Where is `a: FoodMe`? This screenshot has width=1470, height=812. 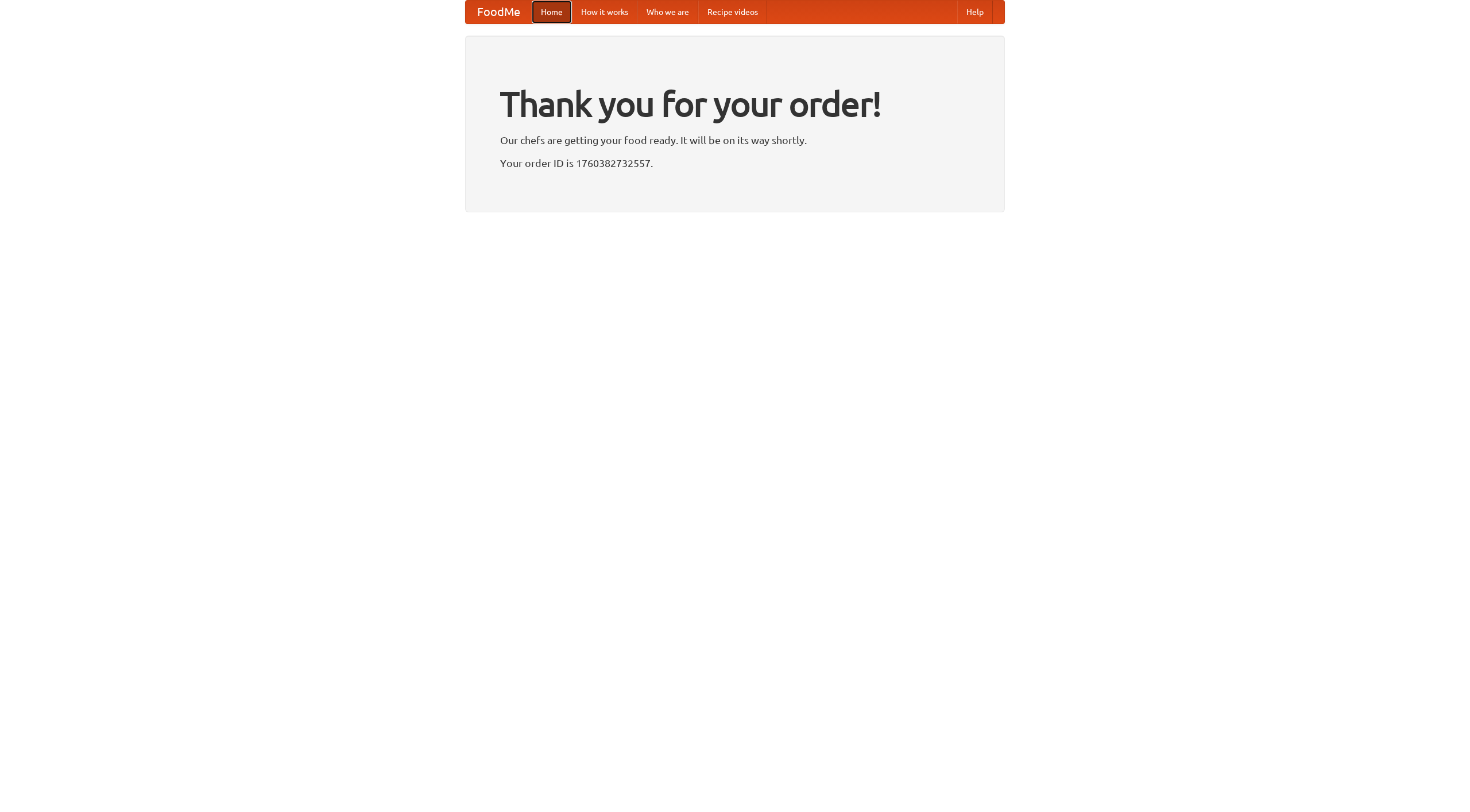 a: FoodMe is located at coordinates (498, 12).